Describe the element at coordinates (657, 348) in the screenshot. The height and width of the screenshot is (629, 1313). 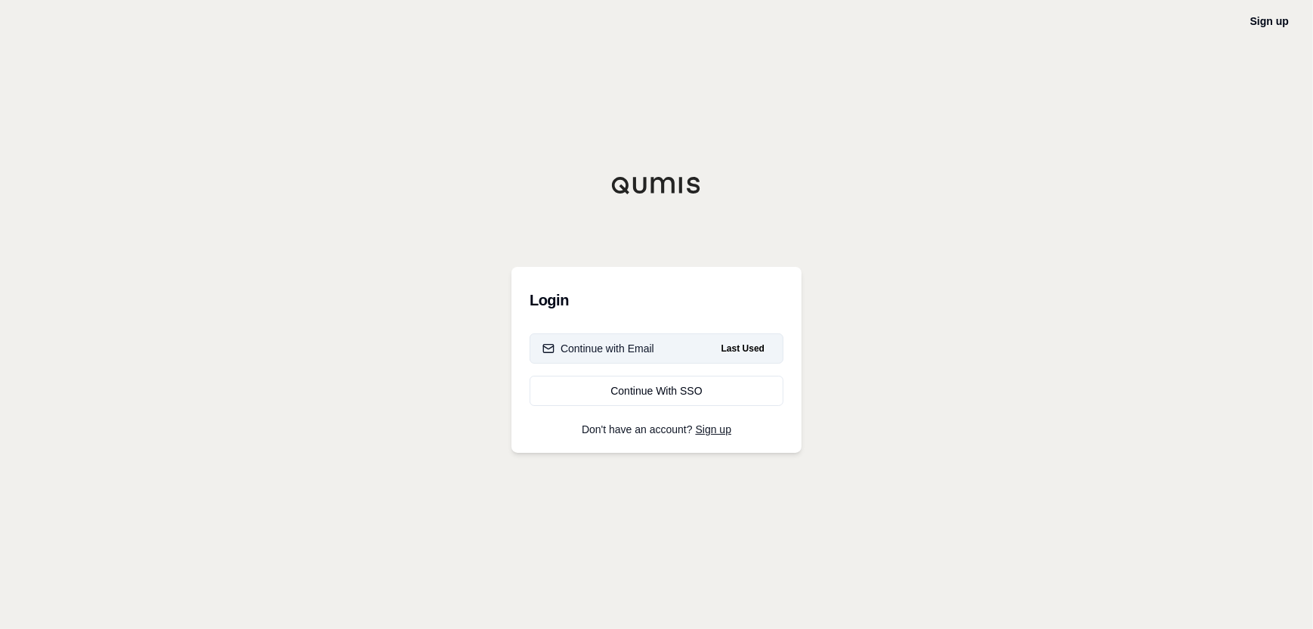
I see `button: Continue with EmailLast Used` at that location.